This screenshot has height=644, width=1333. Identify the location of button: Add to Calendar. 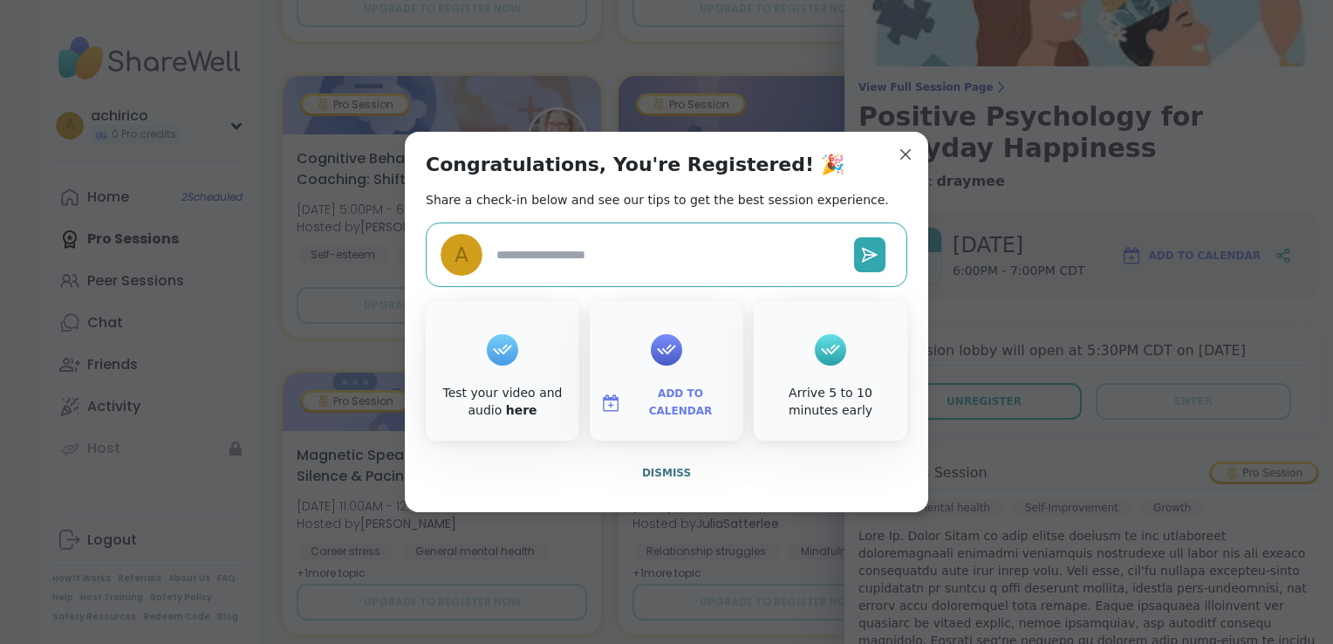
(667, 403).